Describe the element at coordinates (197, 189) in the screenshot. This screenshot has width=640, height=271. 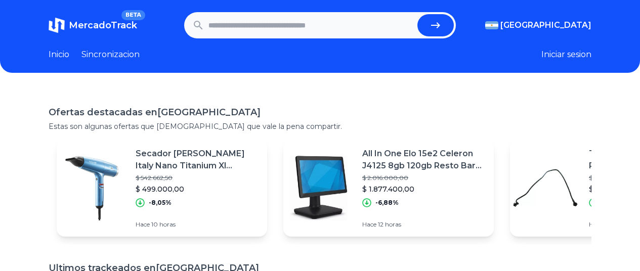
I see `p: $ 499.000,00` at that location.